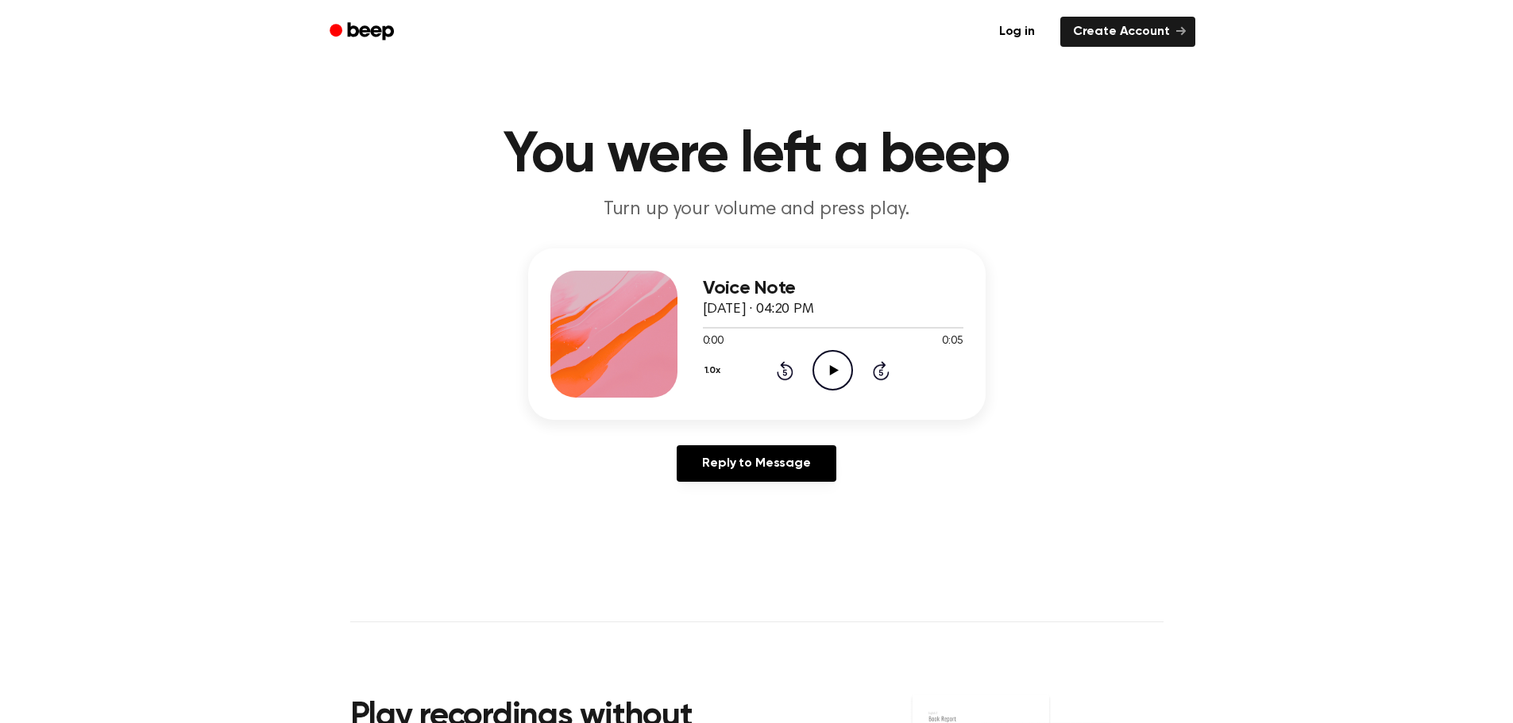  Describe the element at coordinates (756, 464) in the screenshot. I see `a: Reply to Message` at that location.